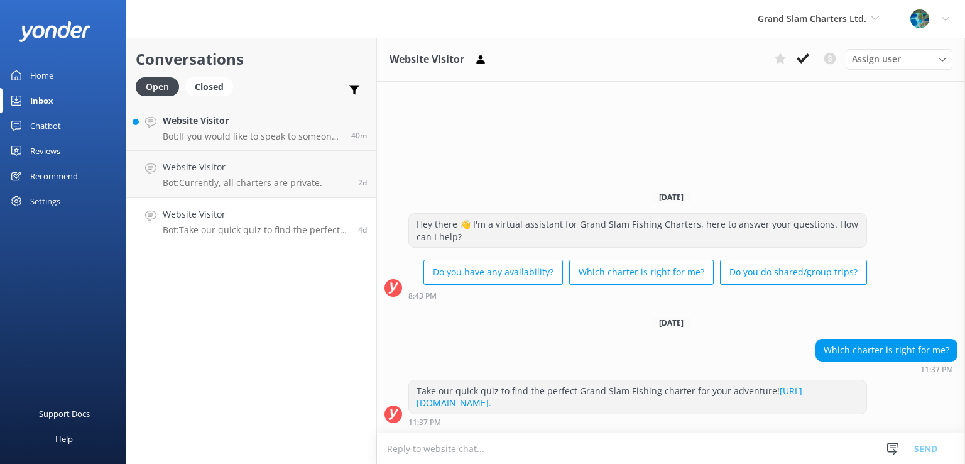 The image size is (965, 464). What do you see at coordinates (642, 272) in the screenshot?
I see `button: Which charter is right for me?` at bounding box center [642, 272].